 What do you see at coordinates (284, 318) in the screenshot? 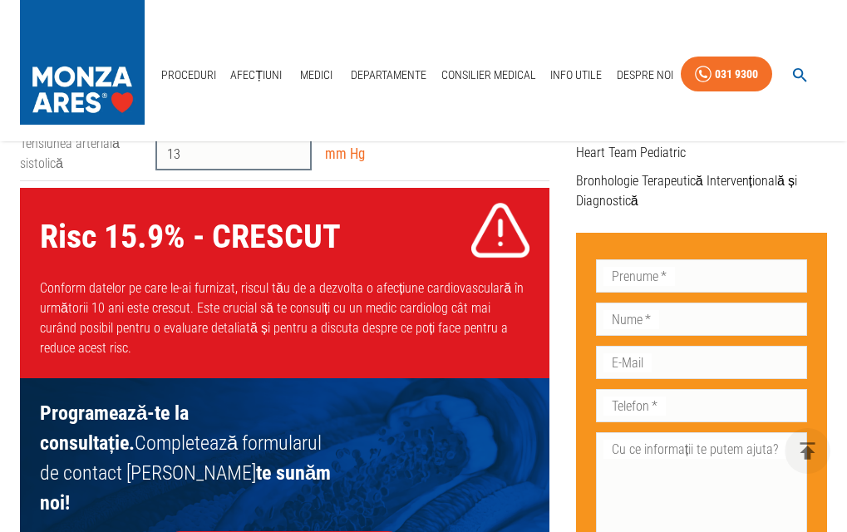
I see `p: Conform datelor pe care le-ai furnizat, riscul tău de a dezvolta o afecțiune cardiovasculară în u...` at bounding box center [284, 318].